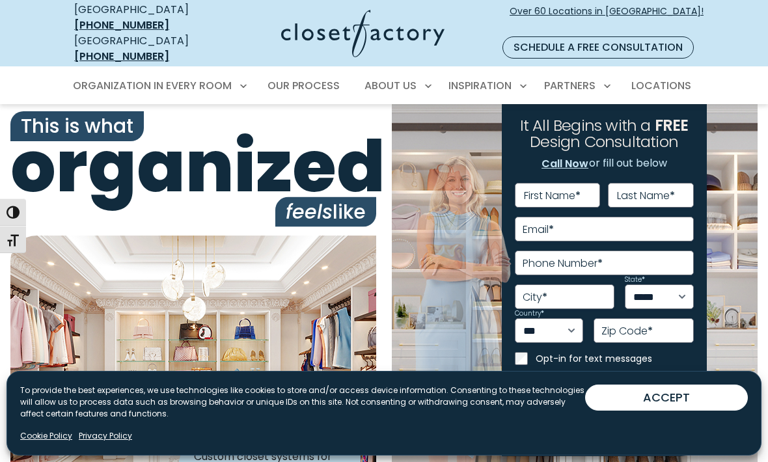 This screenshot has height=462, width=768. Describe the element at coordinates (362, 33) in the screenshot. I see `img: Closet Factory Logo` at that location.